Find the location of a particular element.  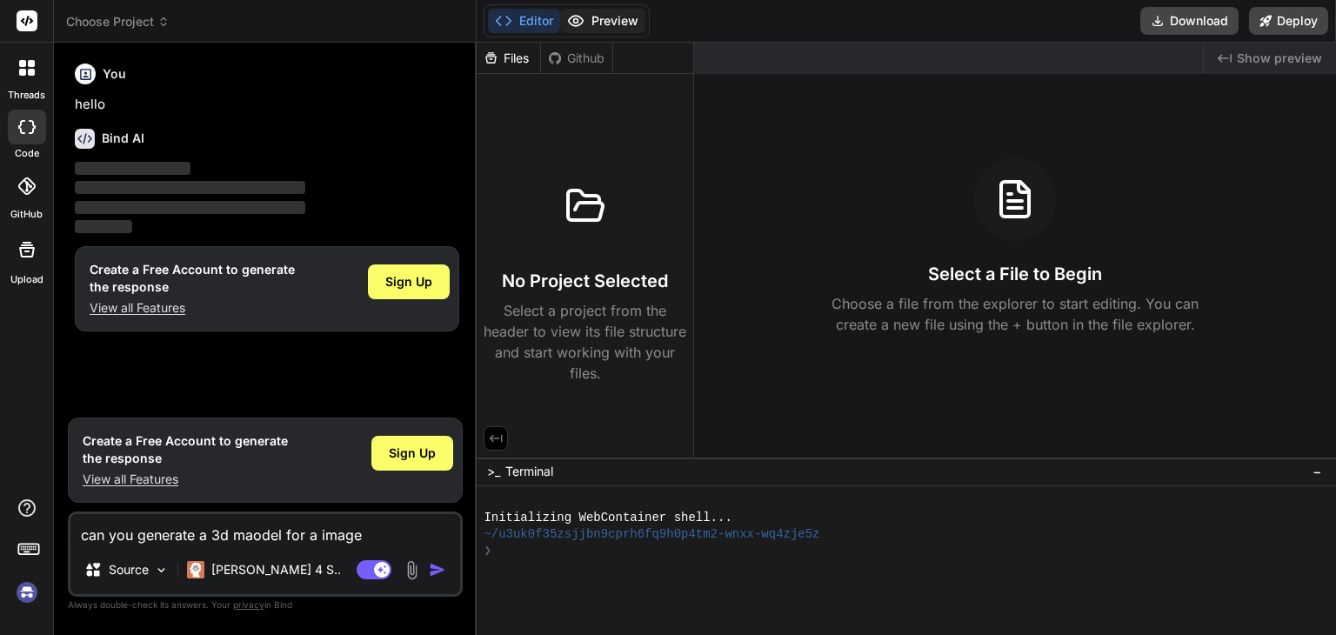

div: Files is located at coordinates (508, 58).